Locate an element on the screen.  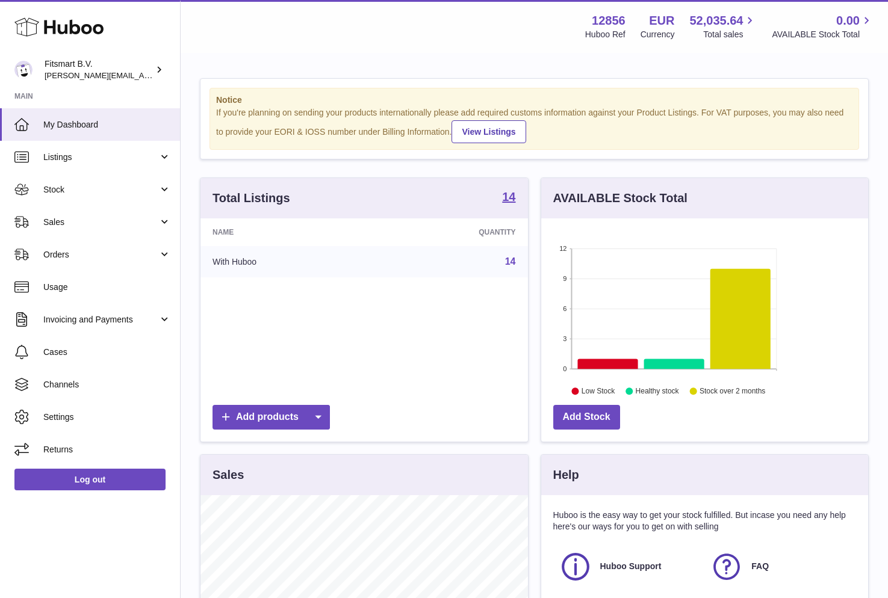
span: 0.00 is located at coordinates (847, 20).